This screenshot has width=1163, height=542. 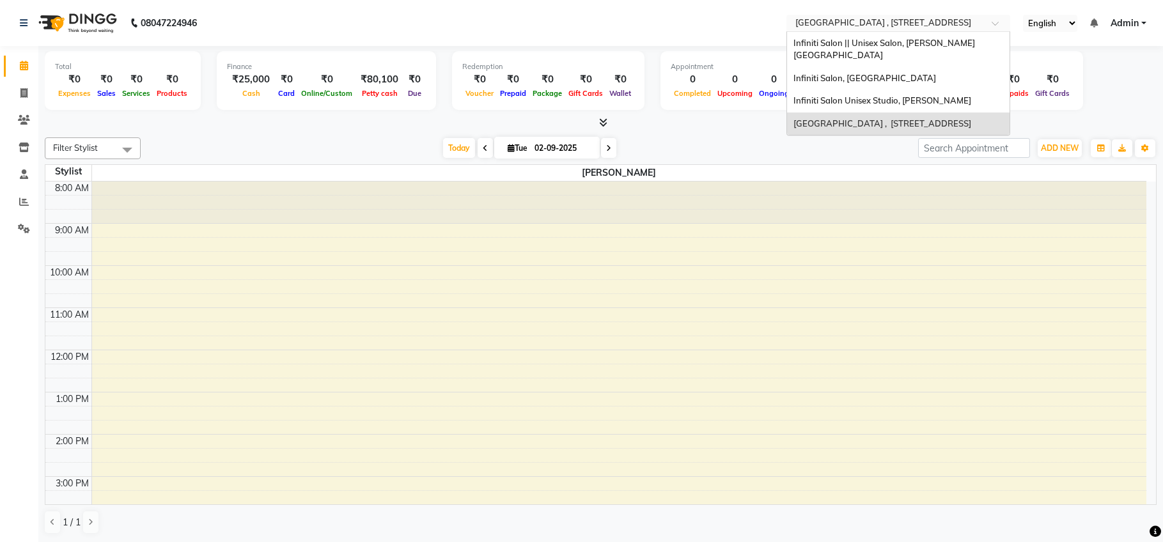 What do you see at coordinates (251, 93) in the screenshot?
I see `span: Cash` at bounding box center [251, 93].